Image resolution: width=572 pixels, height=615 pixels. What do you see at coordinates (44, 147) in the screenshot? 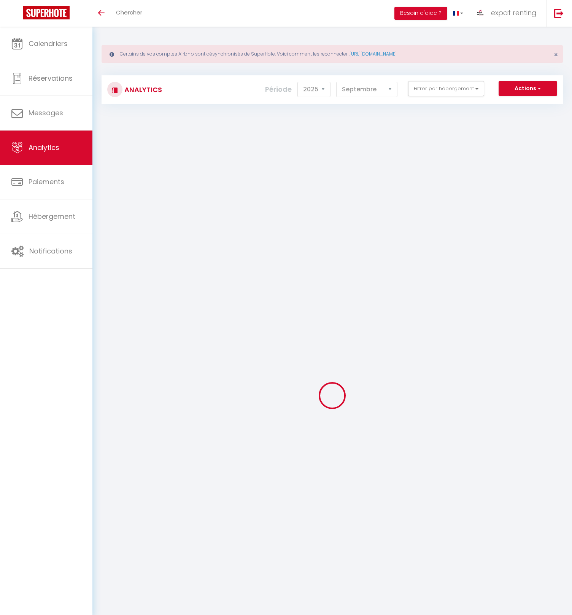
I see `span: Analytics` at bounding box center [44, 147].